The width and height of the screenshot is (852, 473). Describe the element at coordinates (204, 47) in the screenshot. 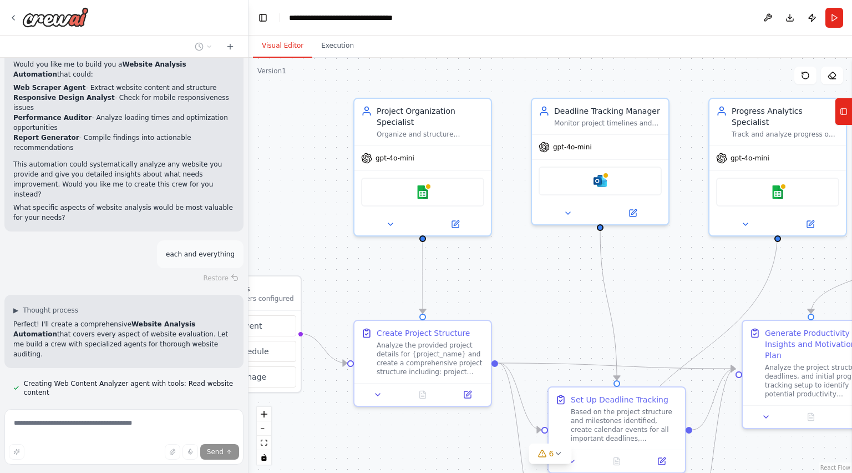

I see `button: Switch to previous chat` at that location.